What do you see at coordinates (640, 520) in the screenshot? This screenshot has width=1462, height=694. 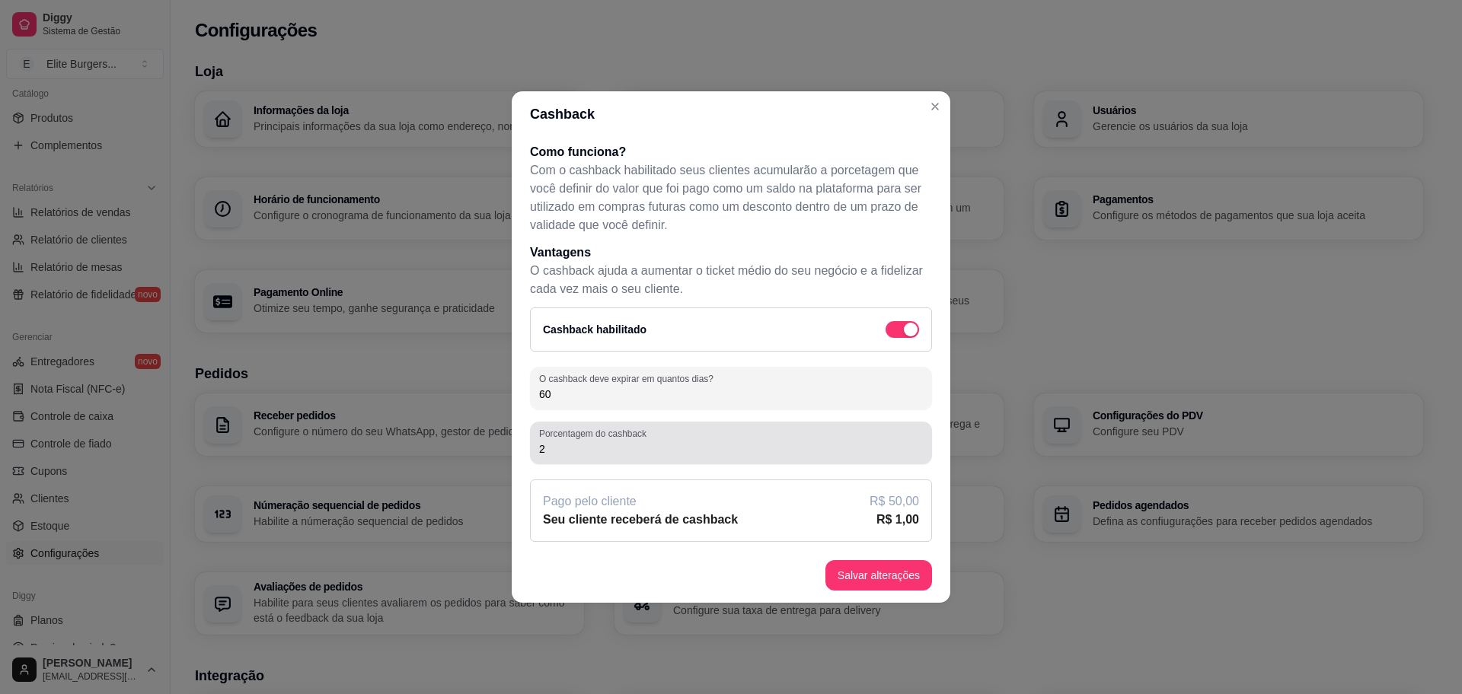 I see `article: Seu cliente receberá de cashback` at bounding box center [640, 520].